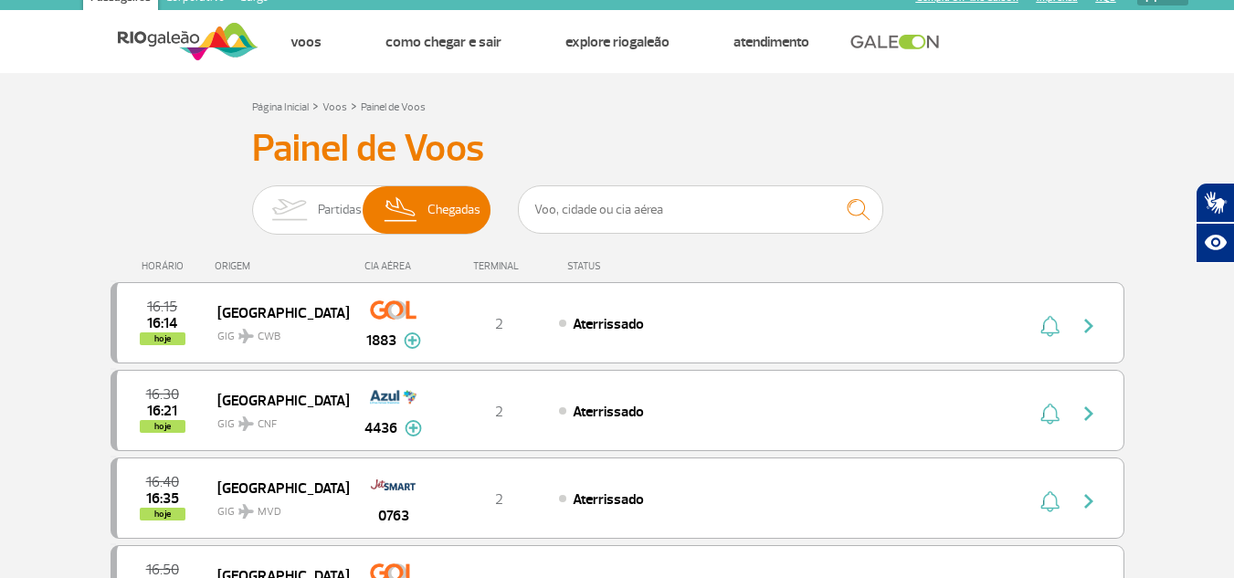 This screenshot has height=578, width=1234. Describe the element at coordinates (632, 266) in the screenshot. I see `div: STATUS` at that location.